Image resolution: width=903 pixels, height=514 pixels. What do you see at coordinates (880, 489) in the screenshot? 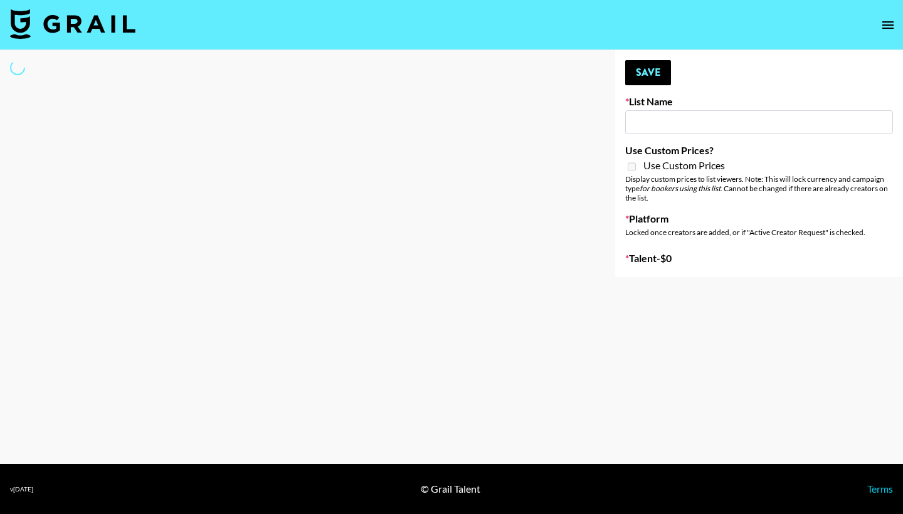
I see `a: Terms` at bounding box center [880, 489].